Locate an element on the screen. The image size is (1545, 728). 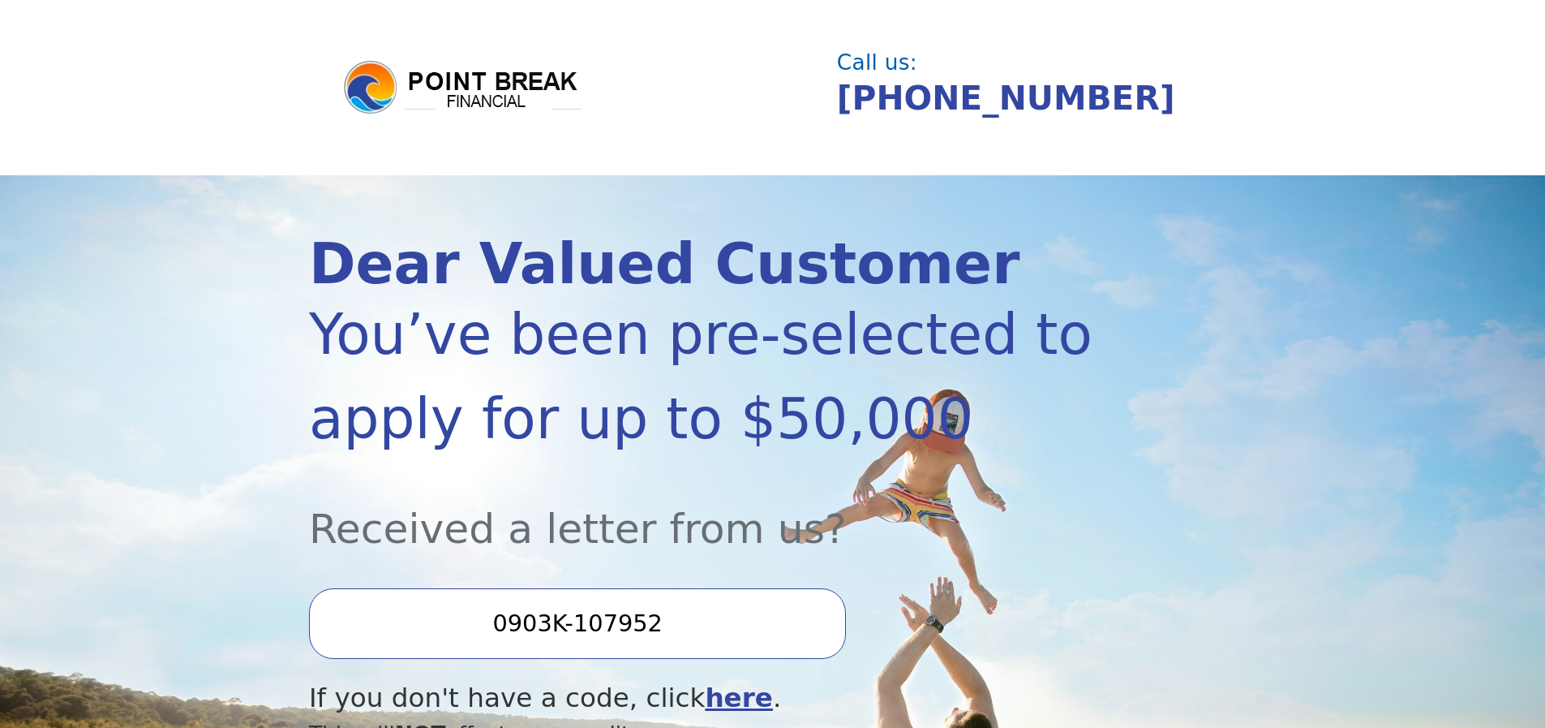
input: Enter your Offer Code: is located at coordinates (578, 623).